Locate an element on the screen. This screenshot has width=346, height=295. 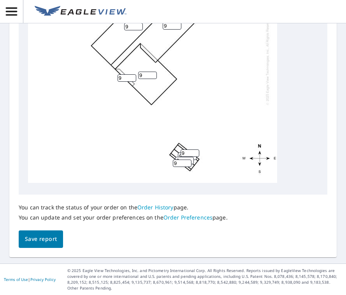
p: © 2025 Eagle View Technologies, Inc. and Pictometry International Corp. All Rights Reserved. Repo... is located at coordinates (205, 280).